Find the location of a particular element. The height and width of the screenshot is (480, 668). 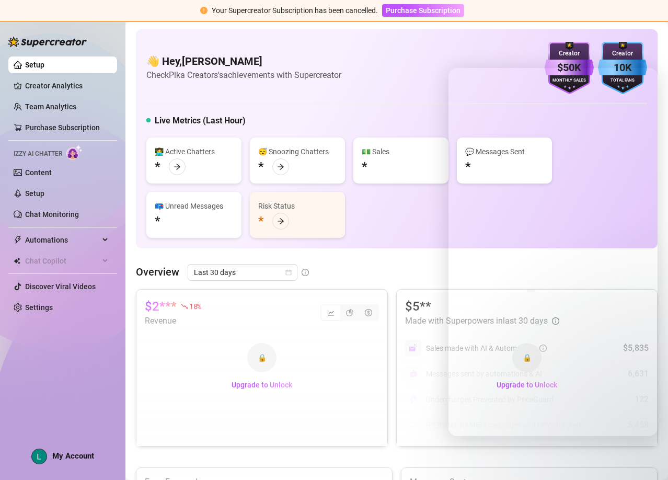

article: Overview is located at coordinates (157, 272).